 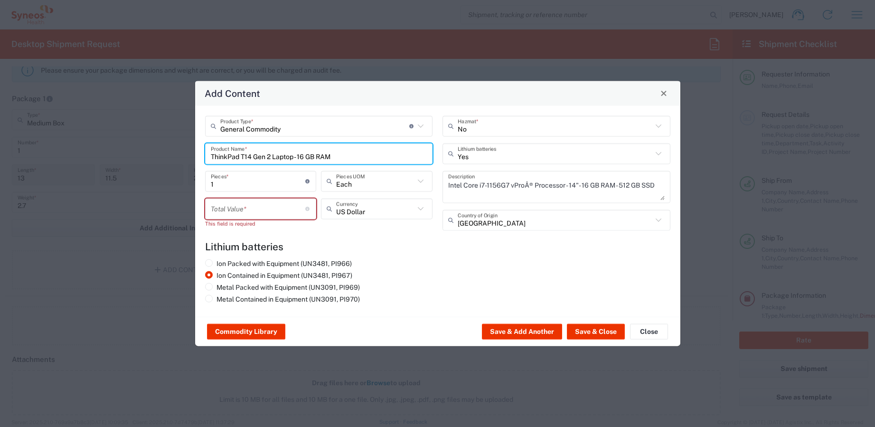 What do you see at coordinates (596, 331) in the screenshot?
I see `button: Save & Close` at bounding box center [596, 331].